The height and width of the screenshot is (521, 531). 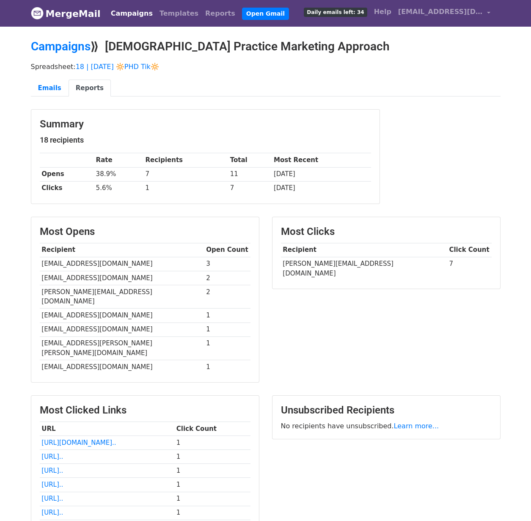 I want to click on a: Help, so click(x=383, y=12).